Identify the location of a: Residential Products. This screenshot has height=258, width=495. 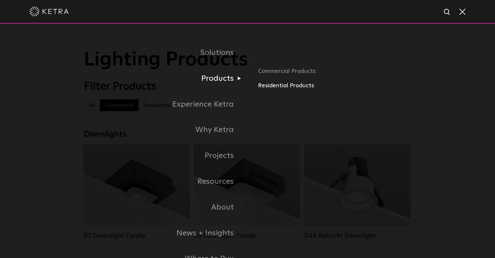
(335, 86).